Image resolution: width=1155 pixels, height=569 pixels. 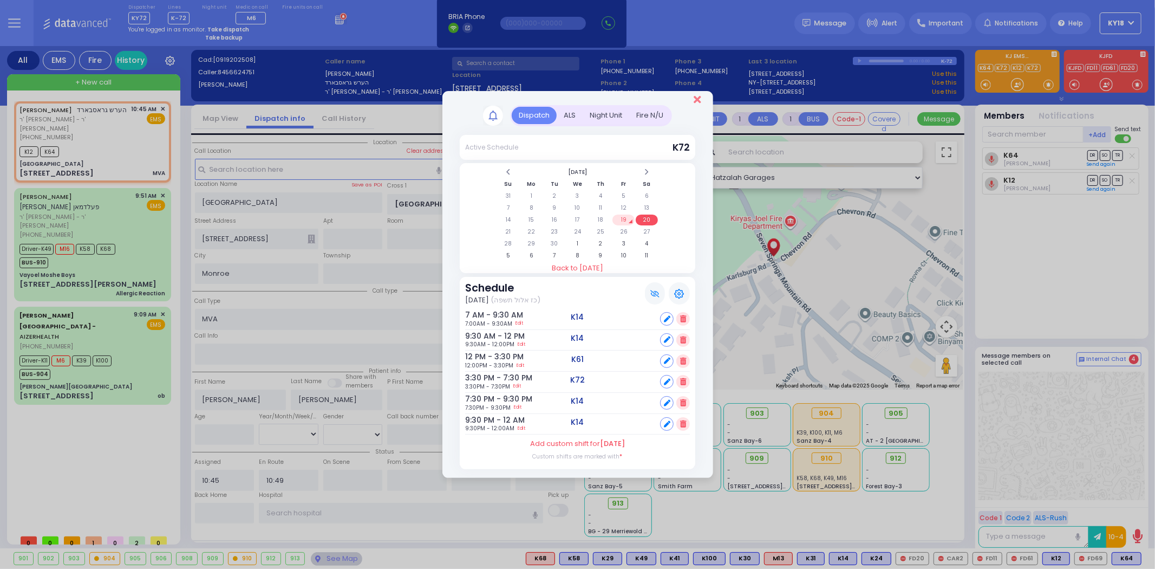 What do you see at coordinates (577, 220) in the screenshot?
I see `td: 17` at bounding box center [577, 220].